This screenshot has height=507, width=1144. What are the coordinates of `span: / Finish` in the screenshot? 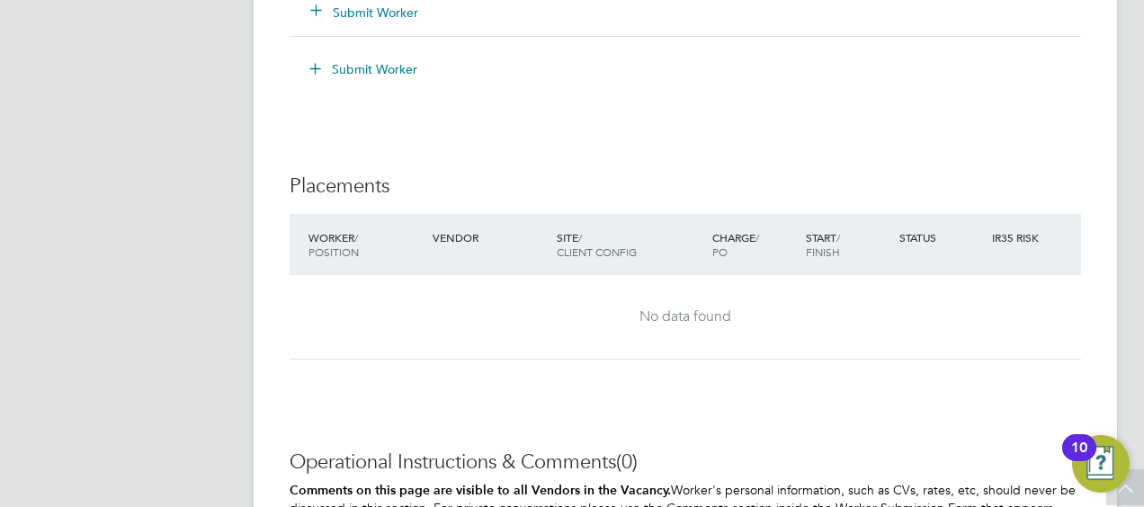 It's located at (823, 245).